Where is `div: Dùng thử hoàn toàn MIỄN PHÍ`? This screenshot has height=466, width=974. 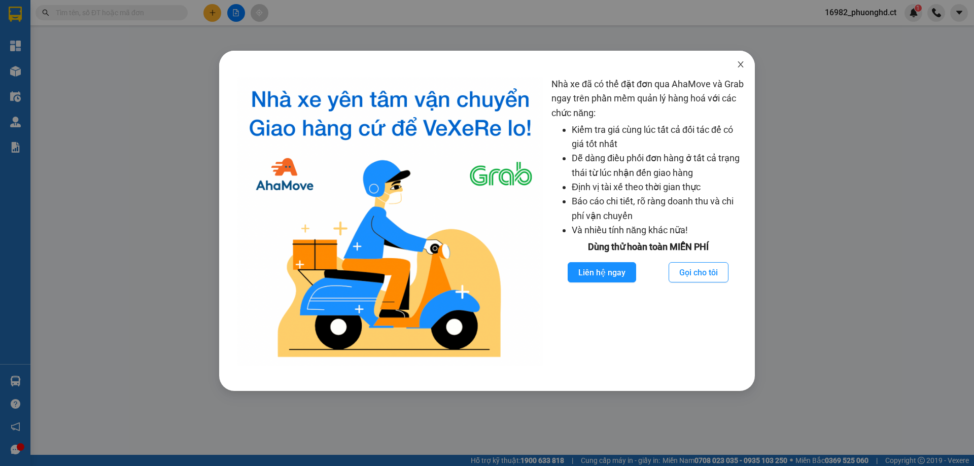 div: Dùng thử hoàn toàn MIỄN PHÍ is located at coordinates (648, 247).